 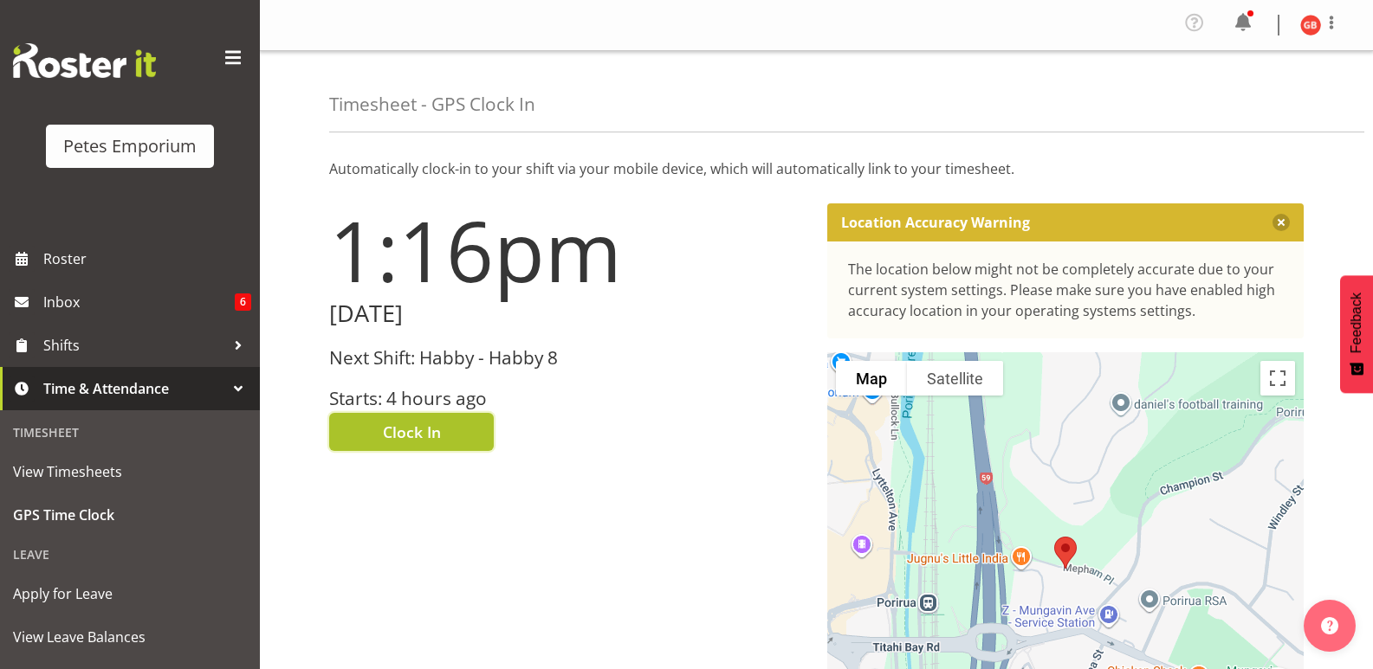 What do you see at coordinates (1281, 223) in the screenshot?
I see `button: Close message` at bounding box center [1281, 223].